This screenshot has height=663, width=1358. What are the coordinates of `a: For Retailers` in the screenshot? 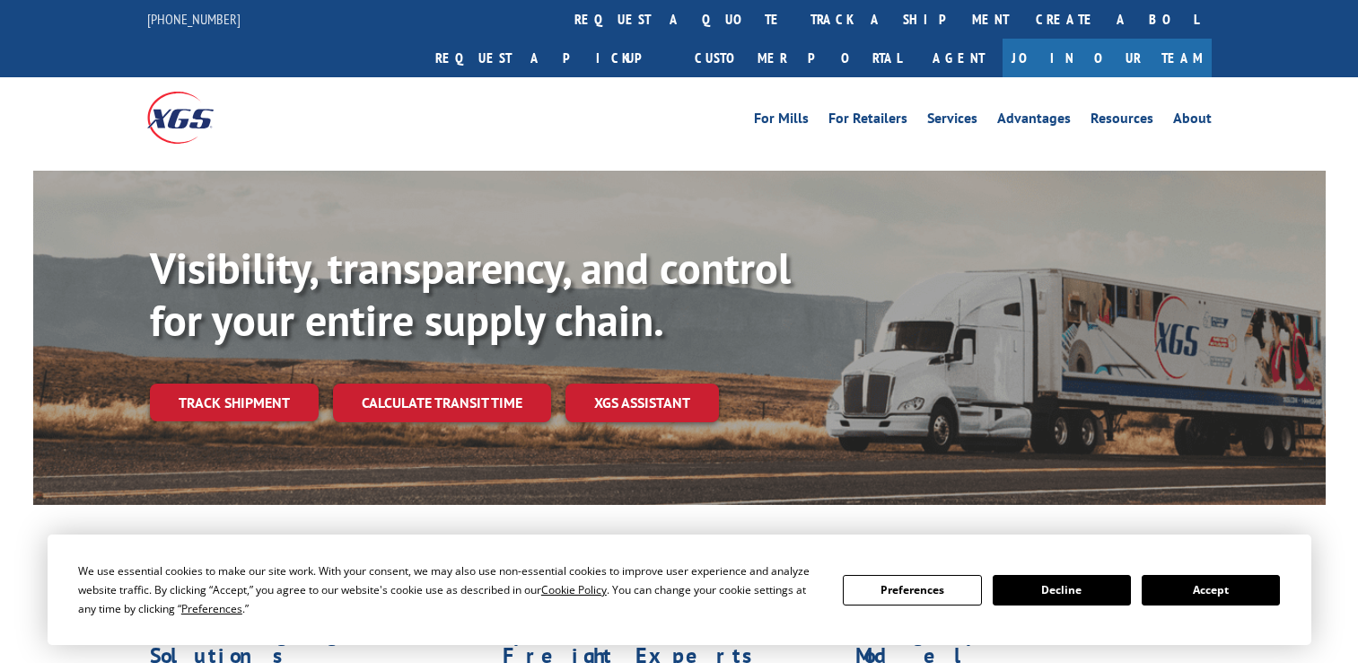 It's located at (868, 121).